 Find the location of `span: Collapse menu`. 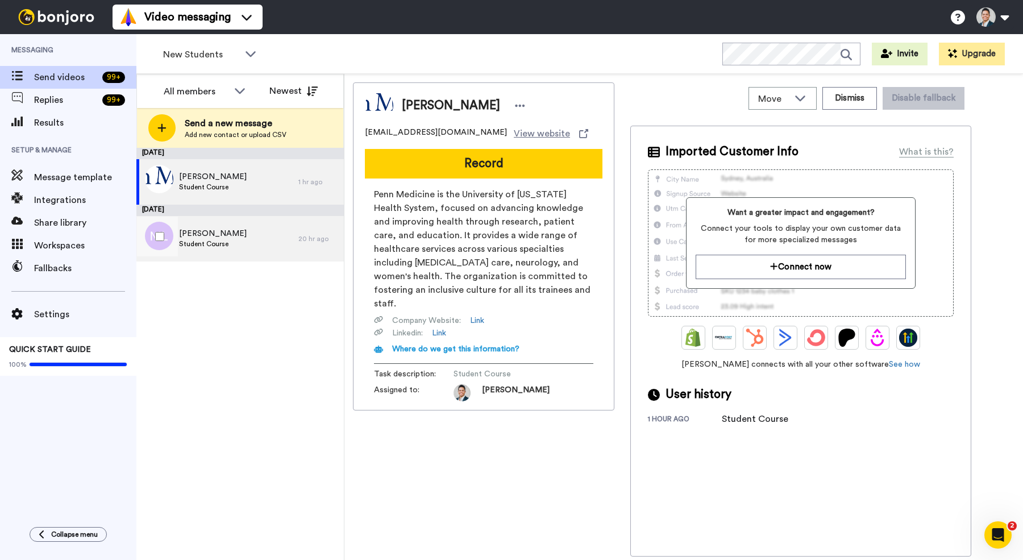

span: Collapse menu is located at coordinates (74, 534).